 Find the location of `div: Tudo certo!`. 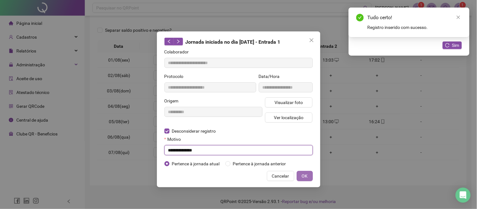

div: Tudo certo! is located at coordinates (415, 18).